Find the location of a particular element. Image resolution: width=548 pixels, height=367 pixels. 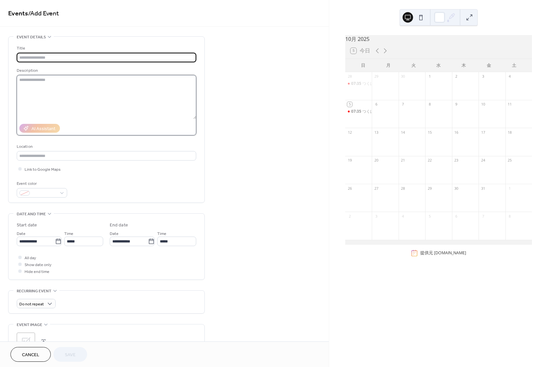

div: 31 is located at coordinates (483, 188).